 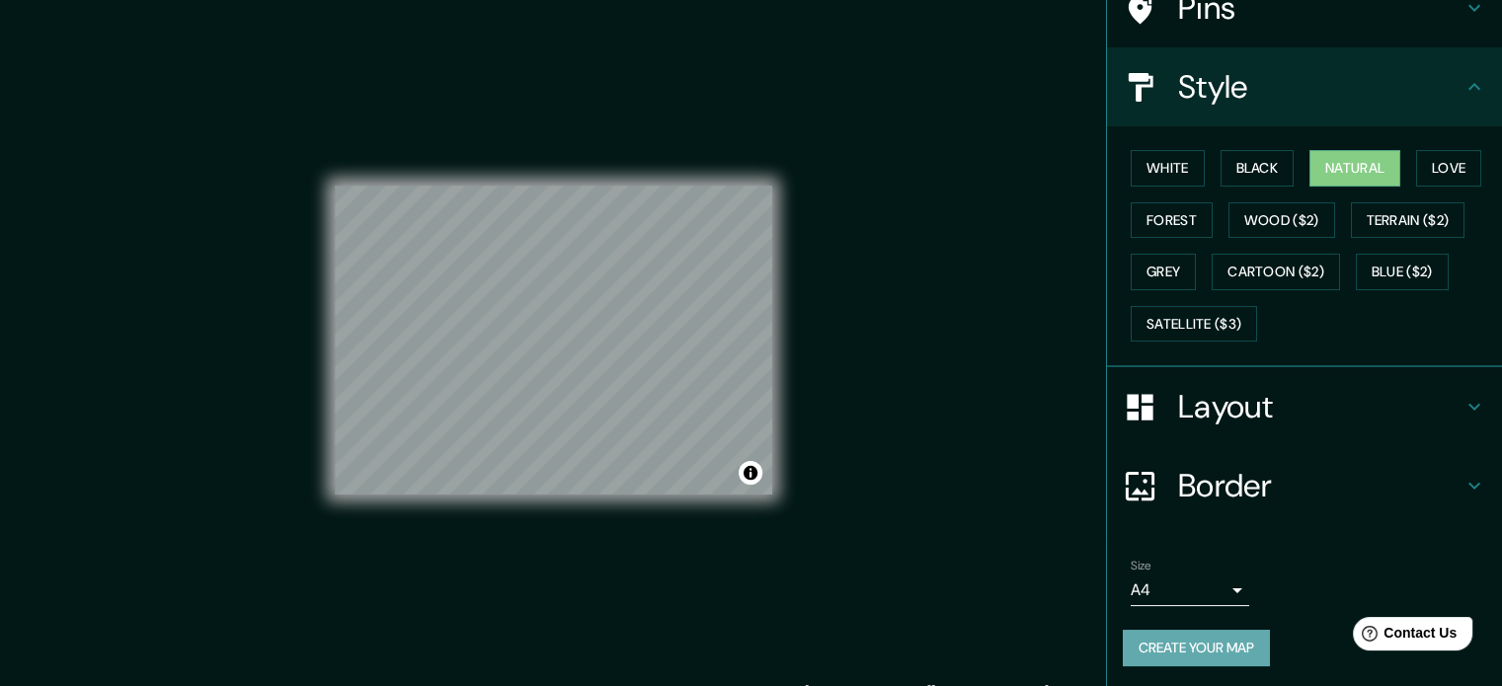 I want to click on h4: Border, so click(x=1320, y=486).